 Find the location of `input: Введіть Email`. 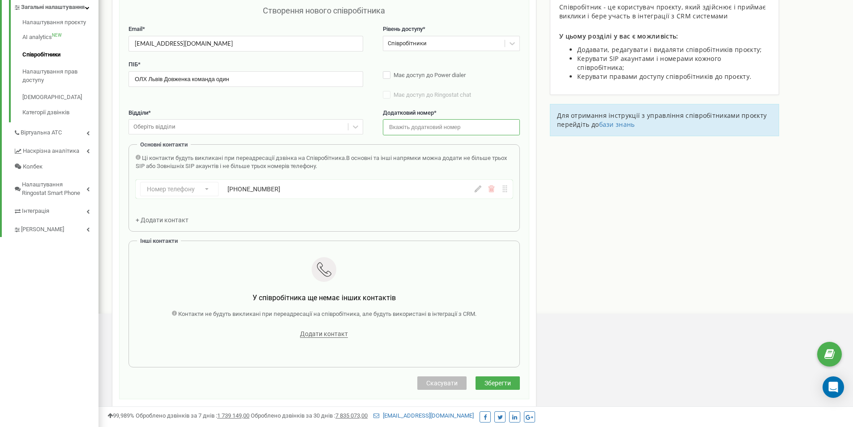

input: Введіть Email is located at coordinates (246, 43).